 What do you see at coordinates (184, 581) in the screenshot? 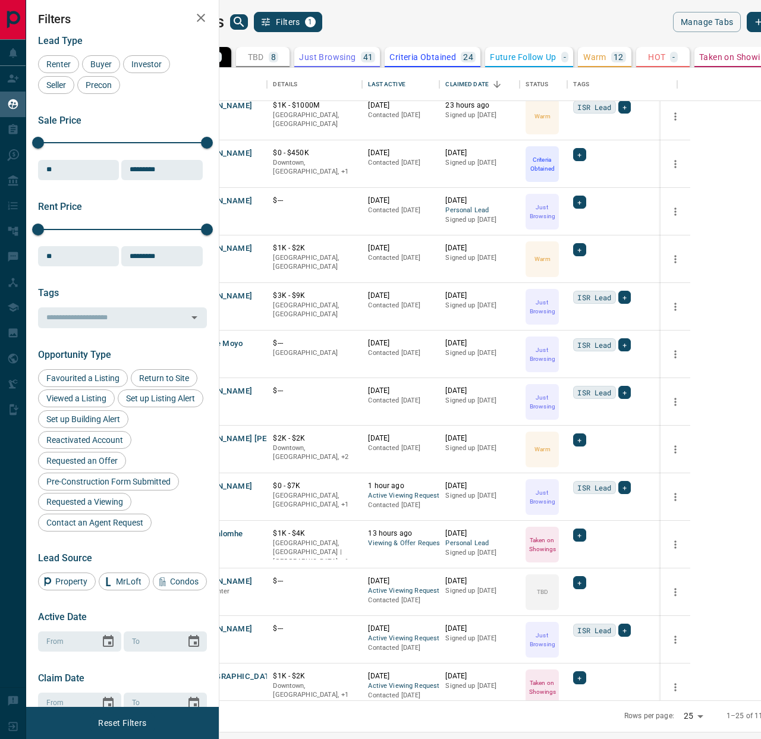
I see `span: Condos` at bounding box center [184, 581].